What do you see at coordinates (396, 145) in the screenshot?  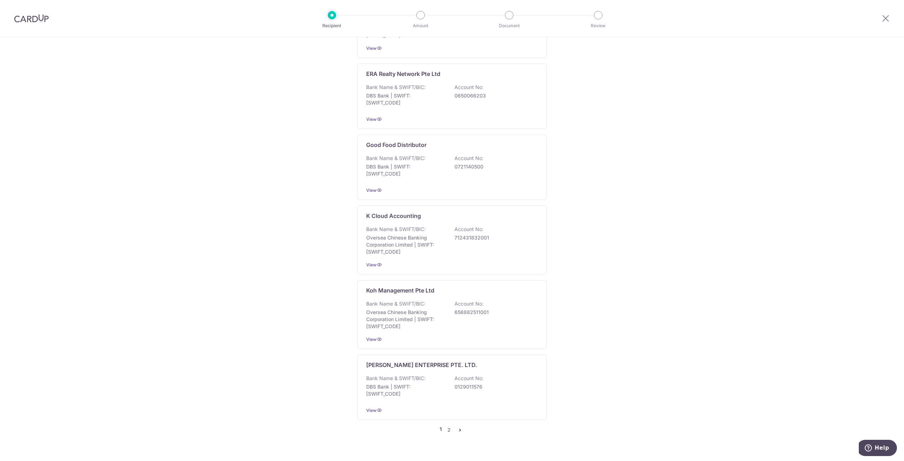 I see `p: Good Food Distributor` at bounding box center [396, 145].